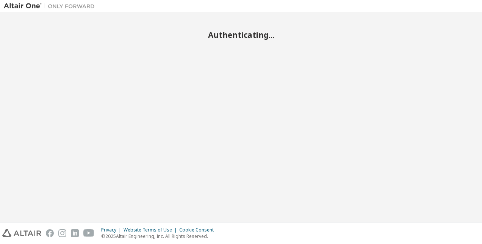 The image size is (482, 244). I want to click on img: linkedin.svg, so click(75, 233).